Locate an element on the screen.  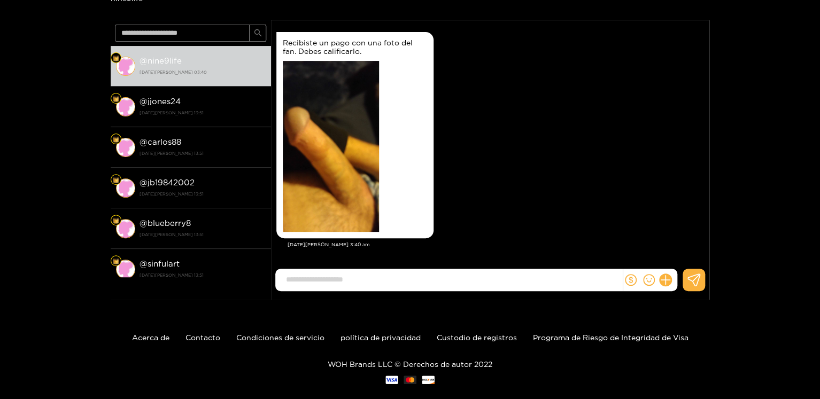
font: jb19842002 is located at coordinates (171, 182).